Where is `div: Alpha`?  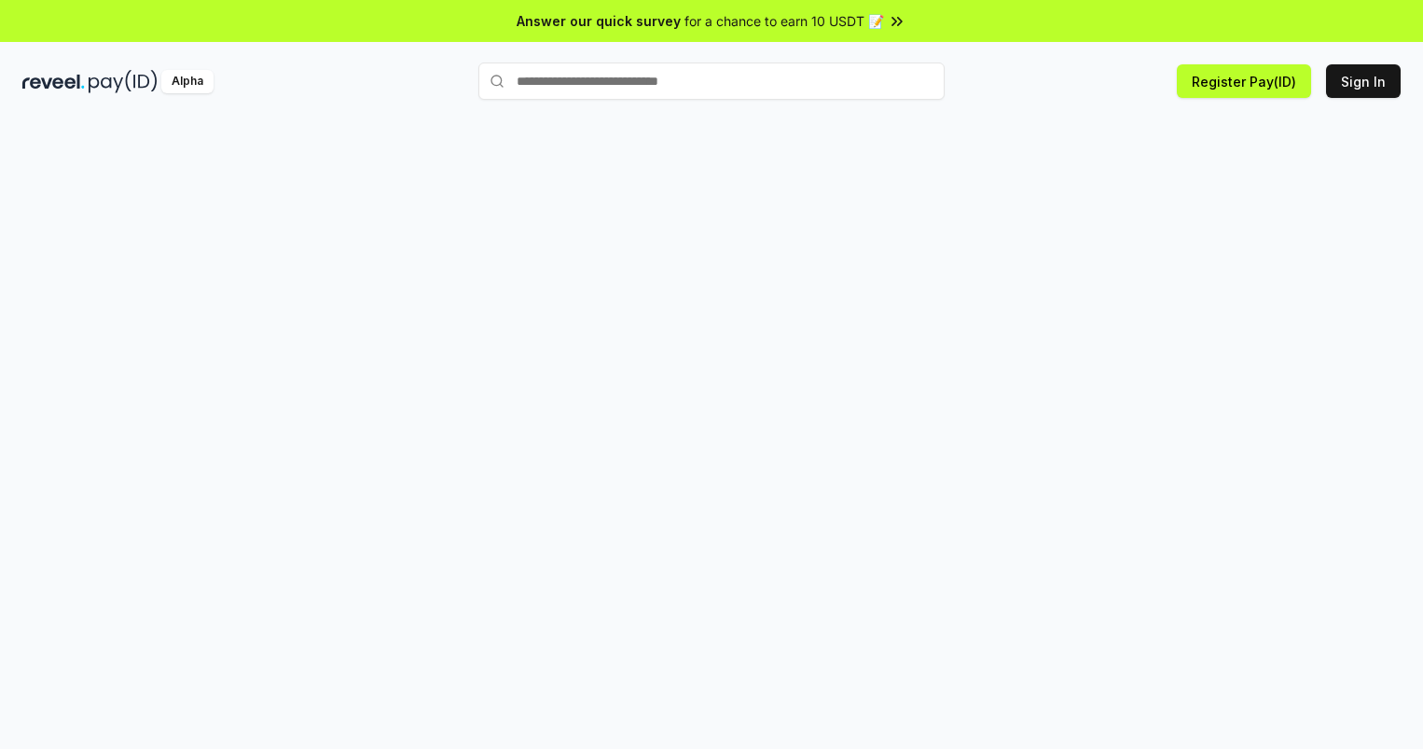
div: Alpha is located at coordinates (187, 81).